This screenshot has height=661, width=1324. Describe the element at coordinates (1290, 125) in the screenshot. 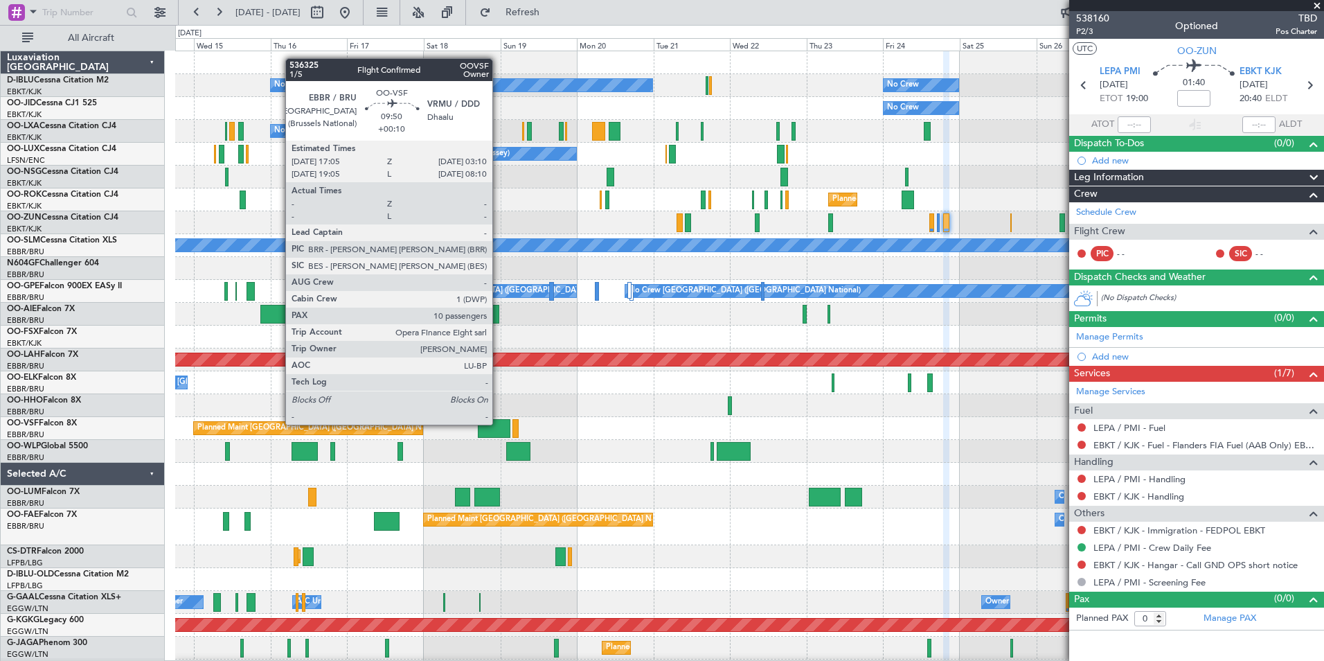

I see `span: ALDT` at that location.